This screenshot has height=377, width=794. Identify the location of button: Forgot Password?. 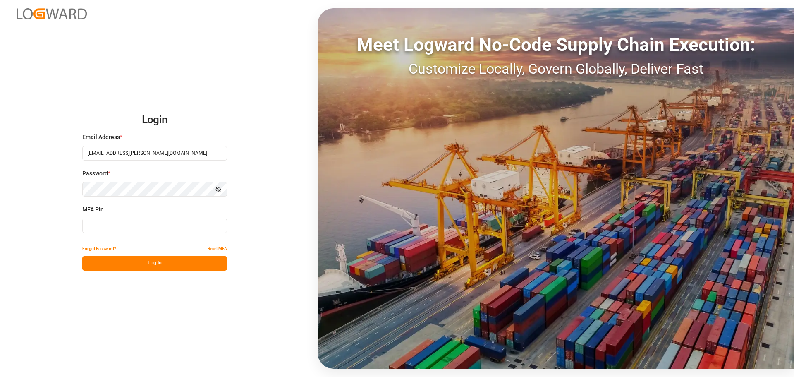
(99, 248).